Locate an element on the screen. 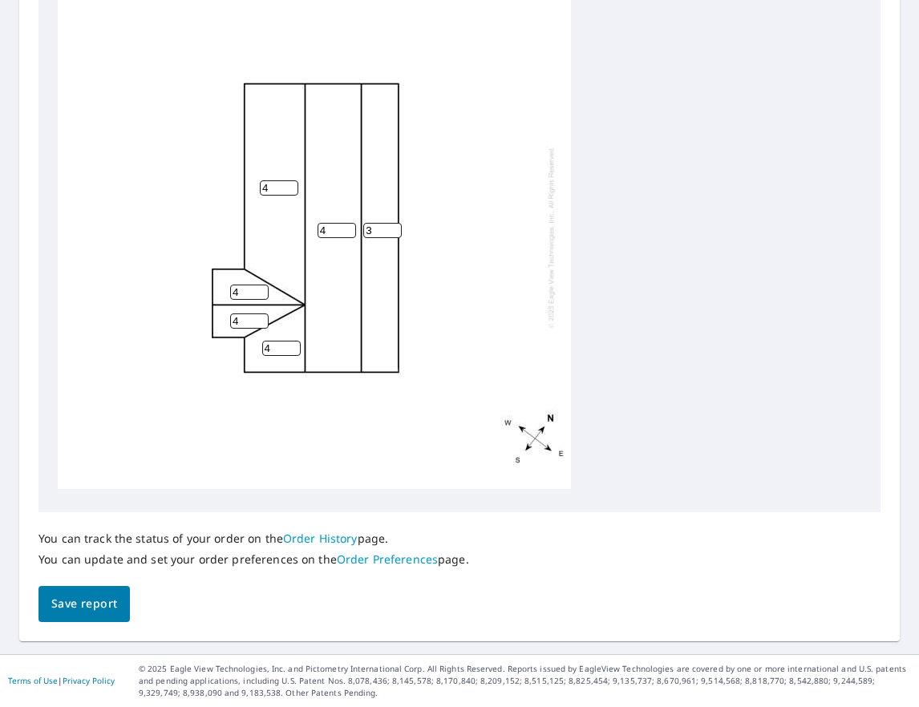  a: Order History is located at coordinates (320, 538).